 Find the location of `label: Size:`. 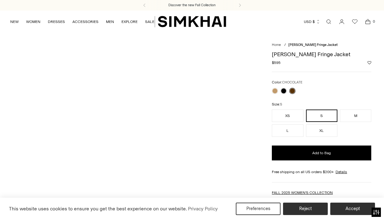

label: Size: is located at coordinates (277, 104).